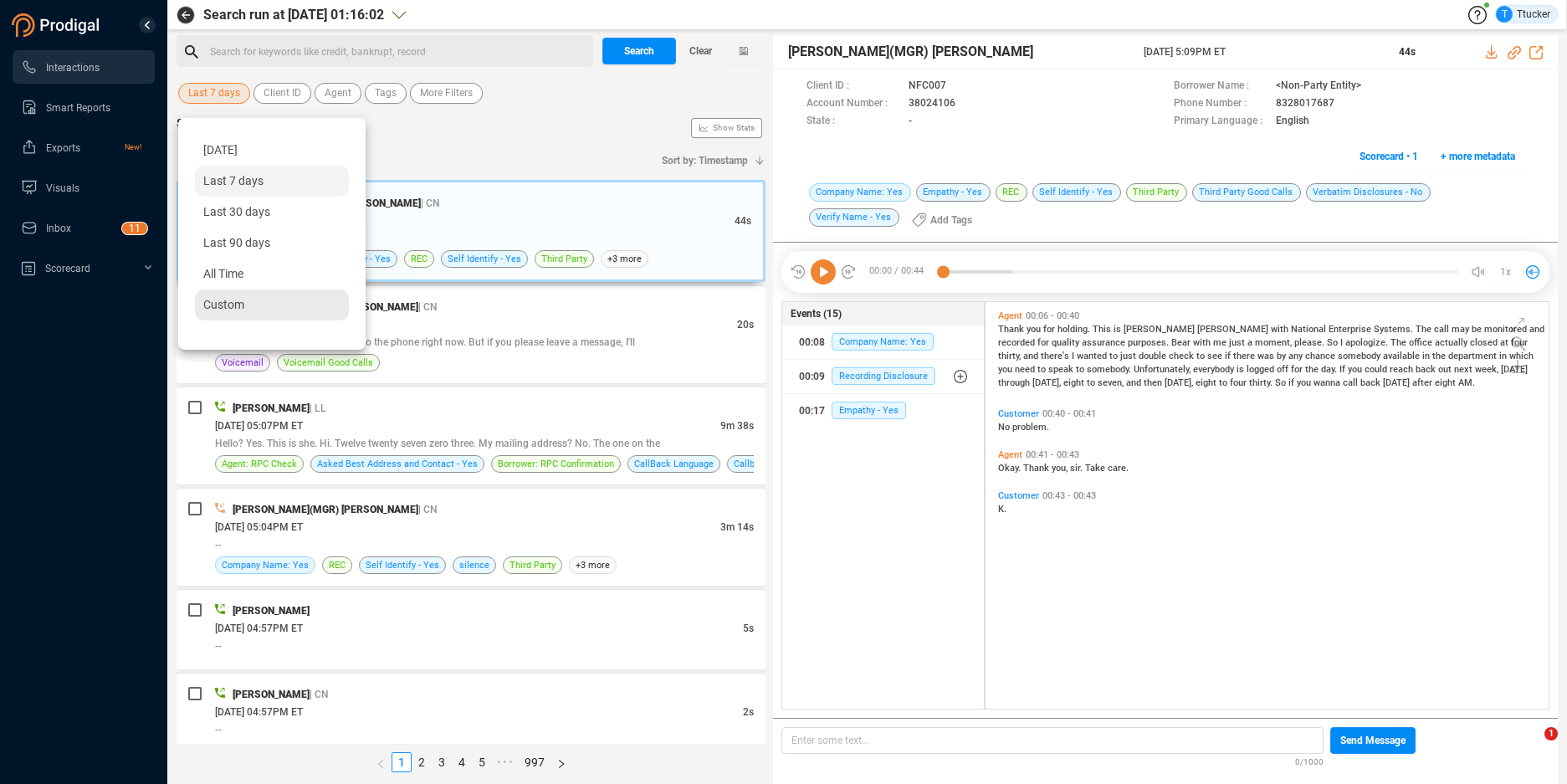 The height and width of the screenshot is (784, 1567). What do you see at coordinates (328, 362) in the screenshot?
I see `span: Voicemail Good Calls` at bounding box center [328, 362].